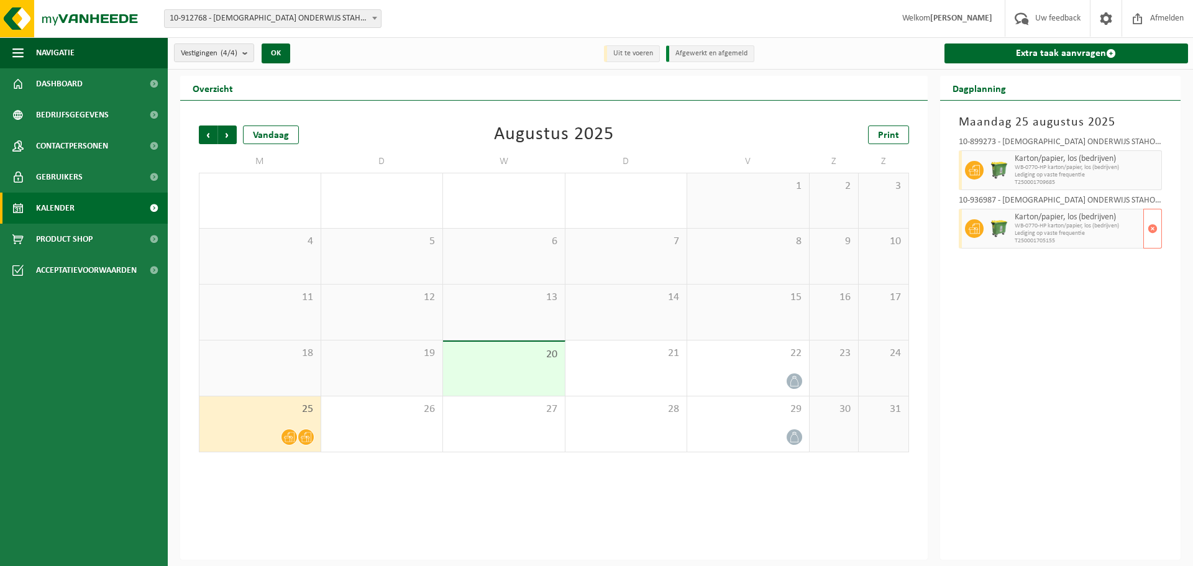  What do you see at coordinates (883, 242) in the screenshot?
I see `span: 10` at bounding box center [883, 242].